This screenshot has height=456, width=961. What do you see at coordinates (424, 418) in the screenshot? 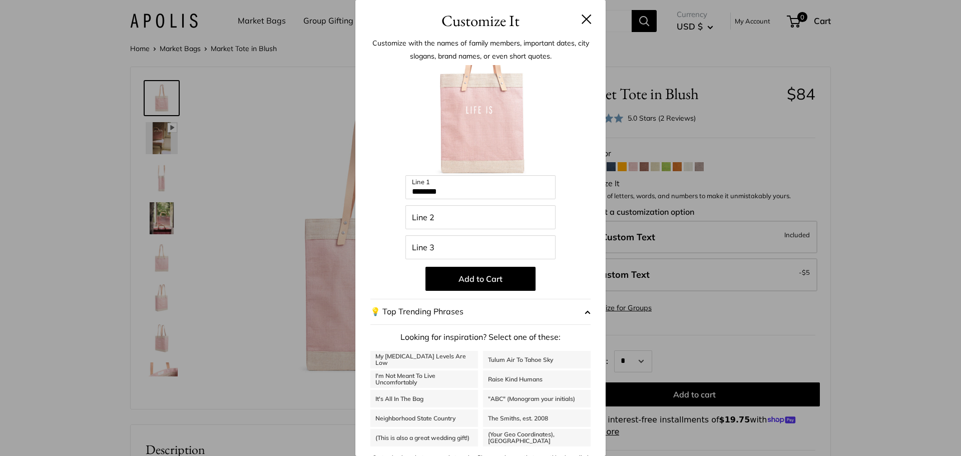
I see `a: Neighborhood State Country` at bounding box center [424, 418].